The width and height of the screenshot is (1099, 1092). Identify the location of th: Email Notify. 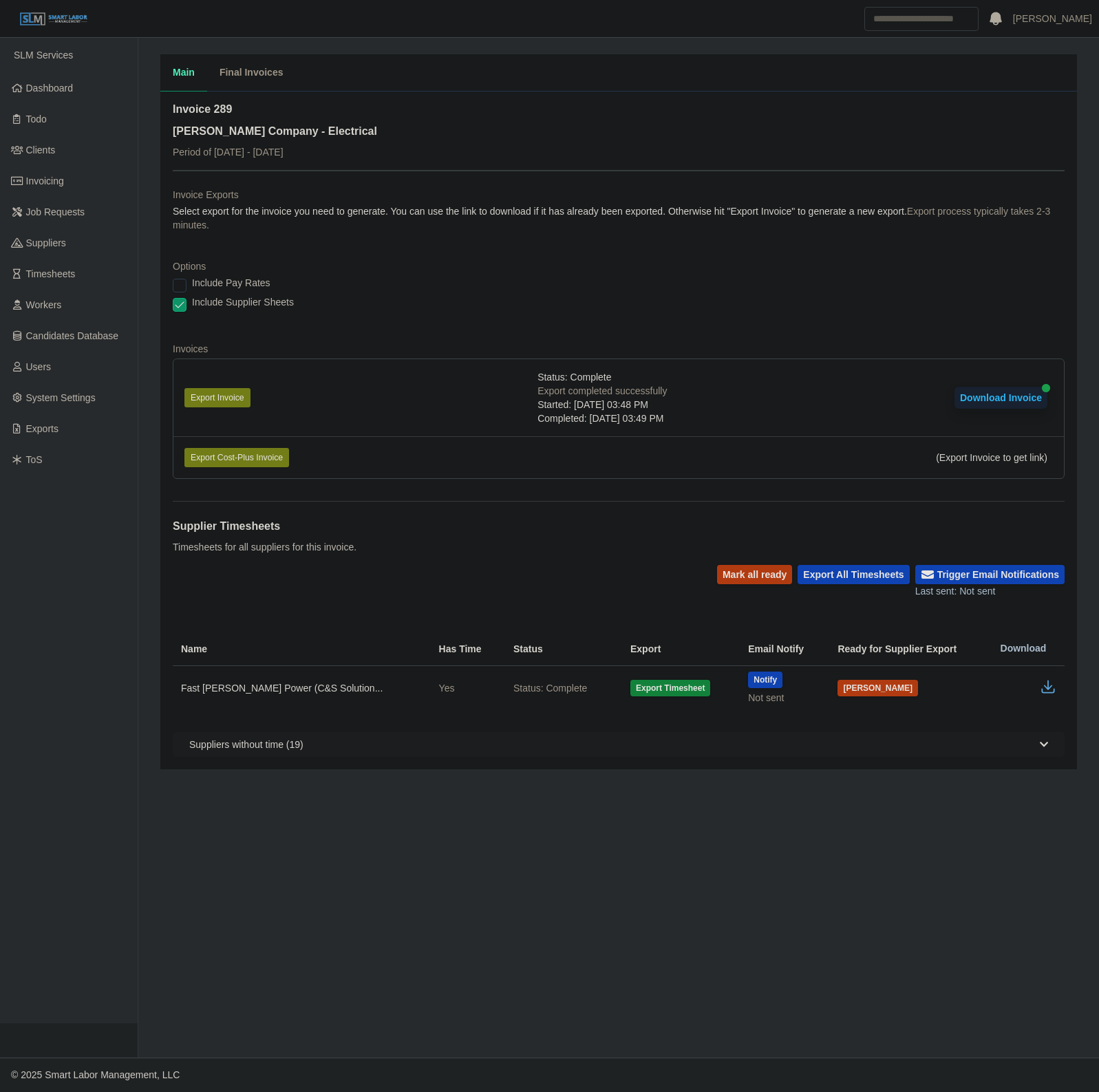
(782, 649).